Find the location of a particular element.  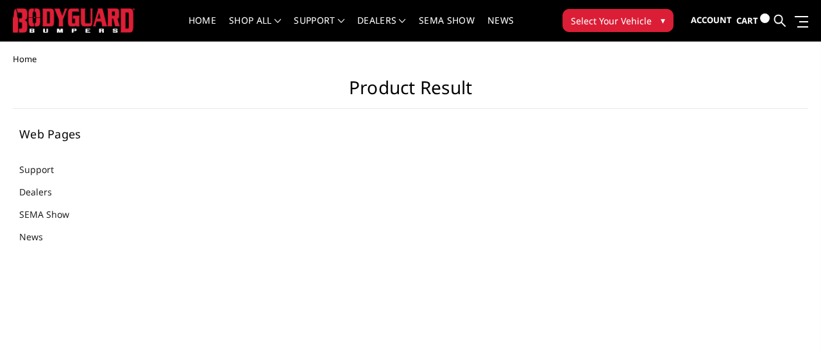

span: Home is located at coordinates (24, 59).